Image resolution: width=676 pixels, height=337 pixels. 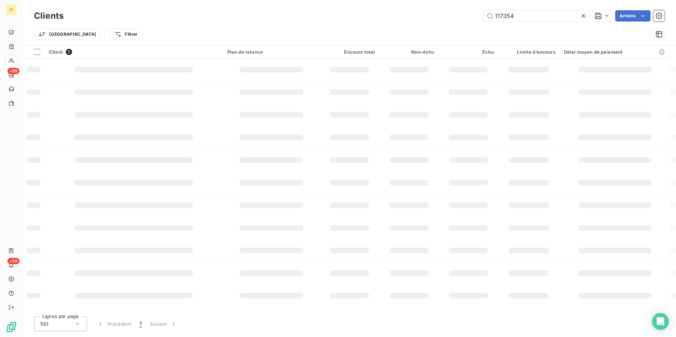 I want to click on div: Encours total, so click(x=349, y=52).